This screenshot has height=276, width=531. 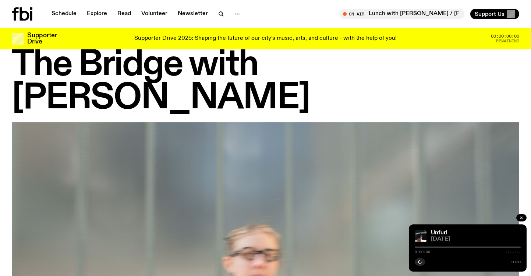 I want to click on a: Schedule, so click(x=64, y=14).